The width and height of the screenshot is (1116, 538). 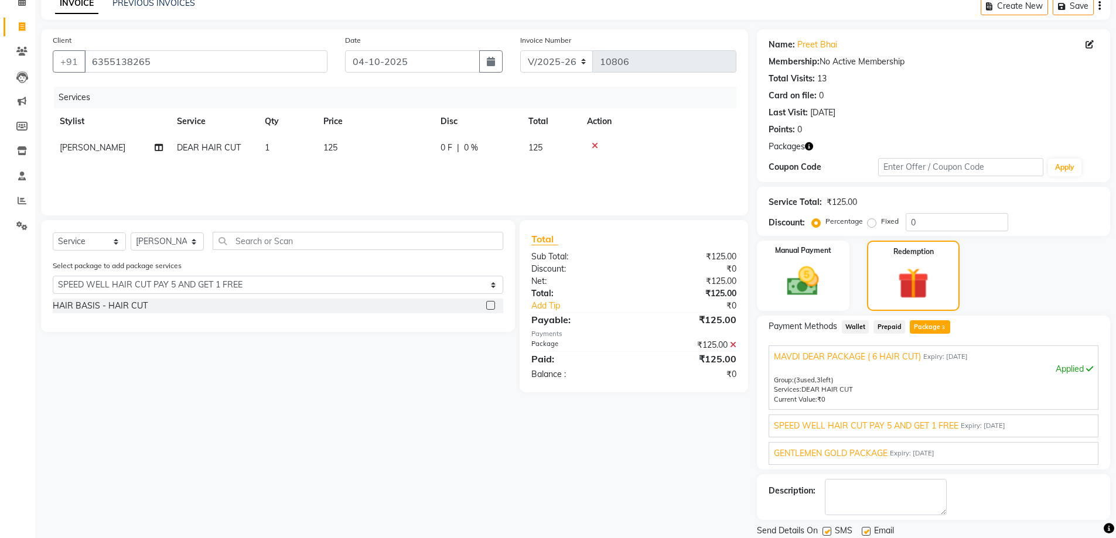 I want to click on div: Package, so click(x=578, y=345).